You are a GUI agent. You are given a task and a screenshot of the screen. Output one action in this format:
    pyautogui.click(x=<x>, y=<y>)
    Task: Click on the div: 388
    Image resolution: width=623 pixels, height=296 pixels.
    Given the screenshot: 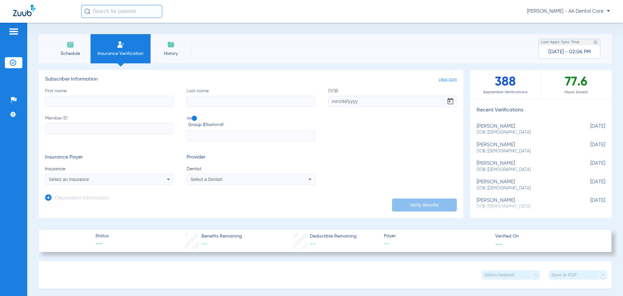 What is the action you would take?
    pyautogui.click(x=506, y=84)
    